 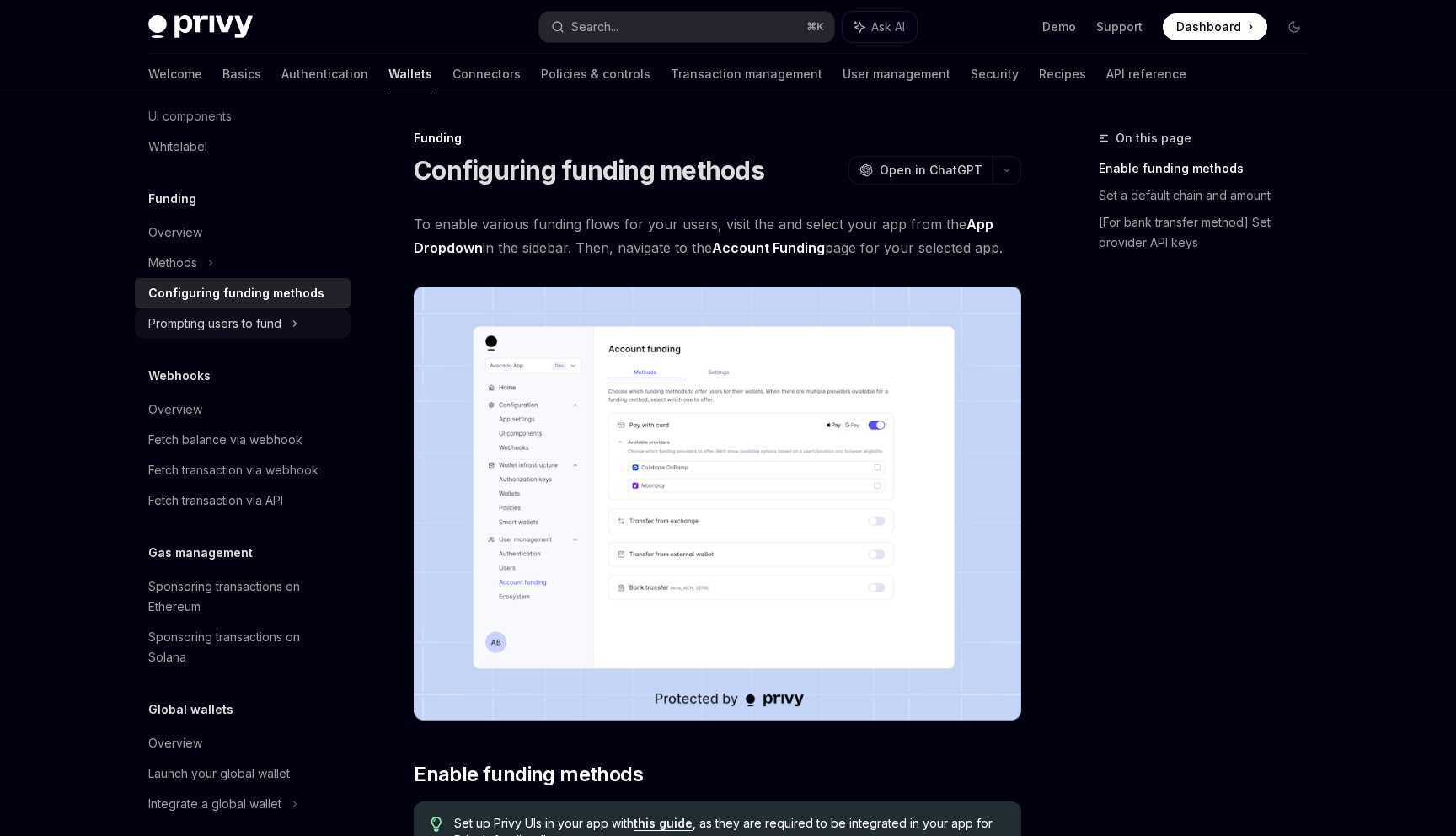 I want to click on button: Open in ChatGPT, so click(x=920, y=170).